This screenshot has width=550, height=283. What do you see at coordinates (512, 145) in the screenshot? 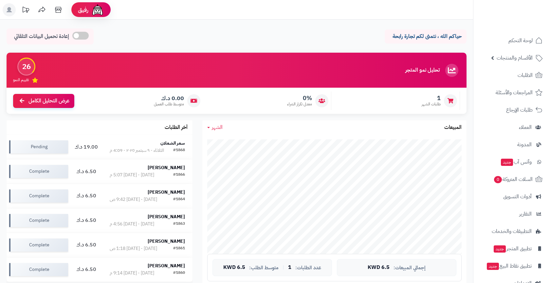
I see `a: المدونة` at bounding box center [512, 145].